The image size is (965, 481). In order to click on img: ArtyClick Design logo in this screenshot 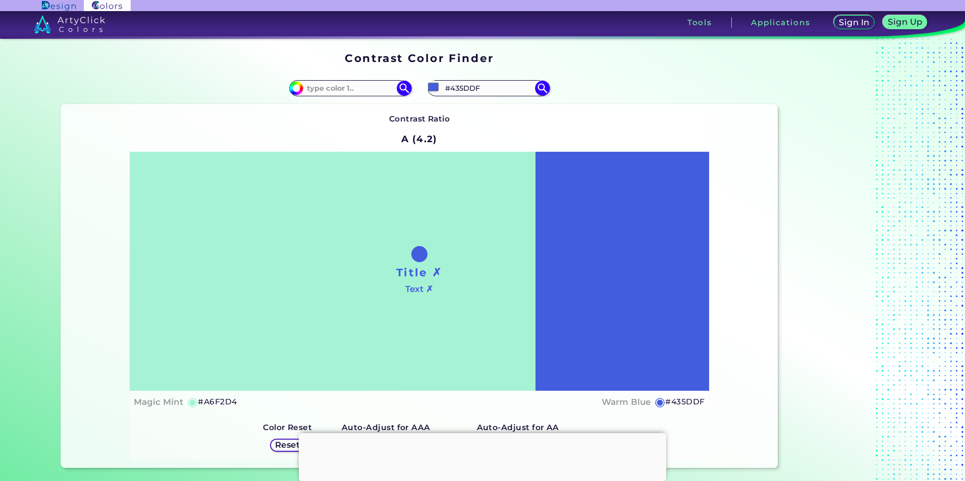, I will do `click(59, 6)`.